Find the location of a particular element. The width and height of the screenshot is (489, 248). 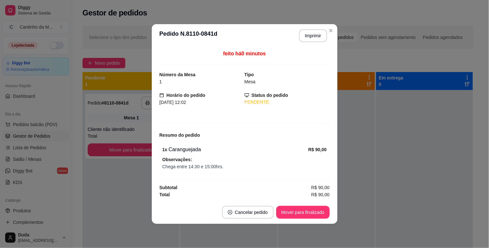

button: Mover para finalizado is located at coordinates (303, 213).